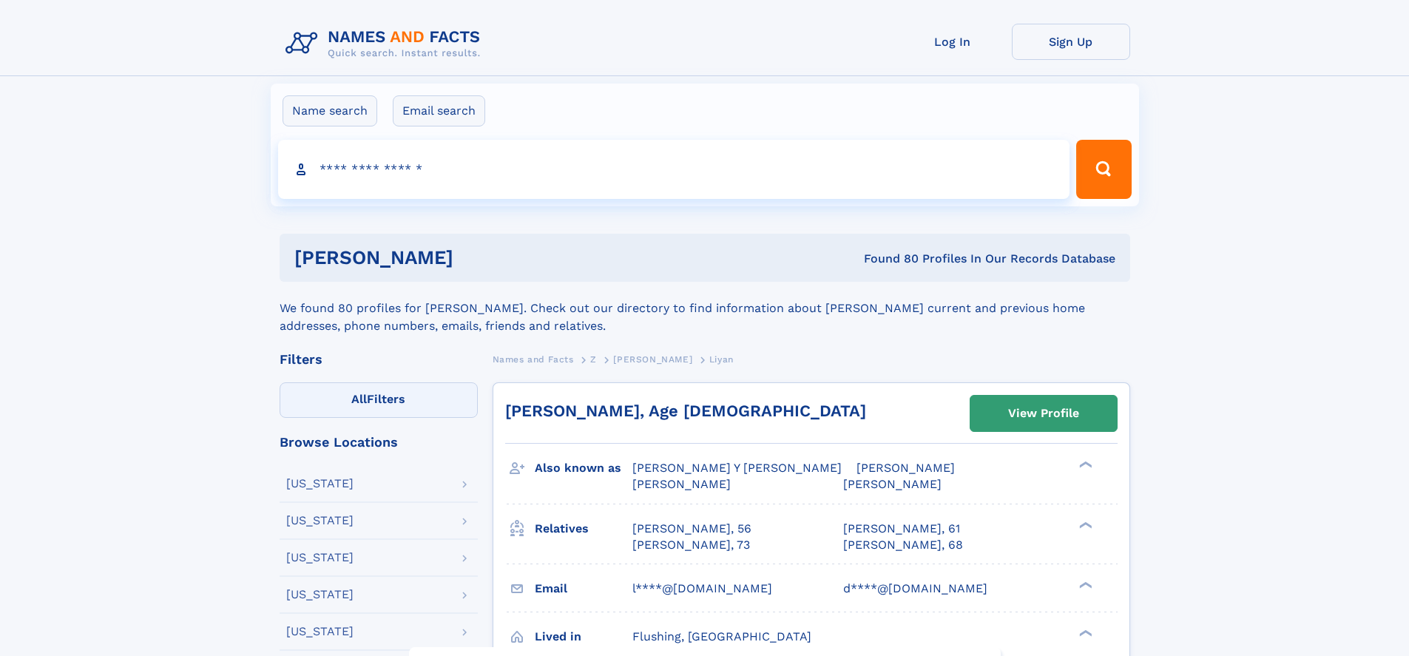 This screenshot has height=656, width=1409. What do you see at coordinates (1044, 413) in the screenshot?
I see `div: View Profile` at bounding box center [1044, 413].